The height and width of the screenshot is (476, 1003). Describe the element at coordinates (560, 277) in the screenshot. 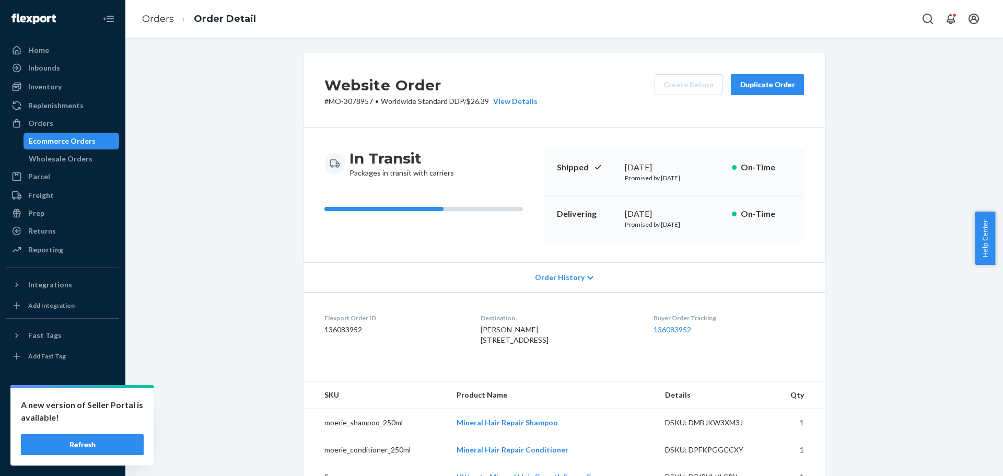

I see `span: Order History` at that location.